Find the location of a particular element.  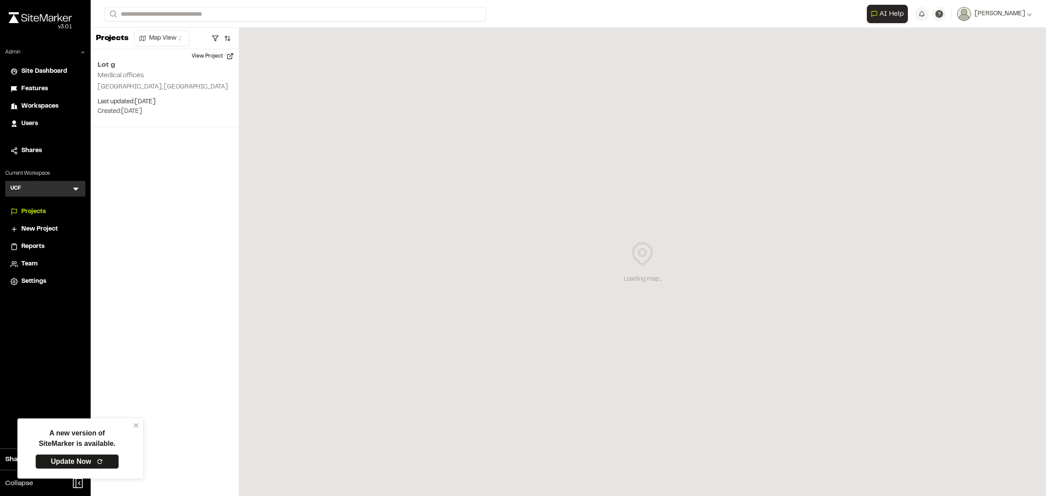

a: Update Now is located at coordinates (77, 461).